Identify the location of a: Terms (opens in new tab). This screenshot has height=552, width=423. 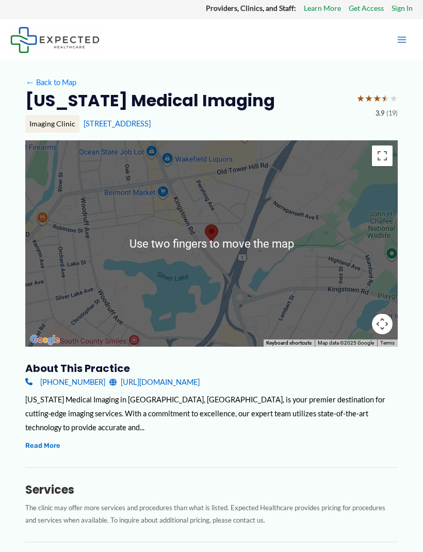
(387, 343).